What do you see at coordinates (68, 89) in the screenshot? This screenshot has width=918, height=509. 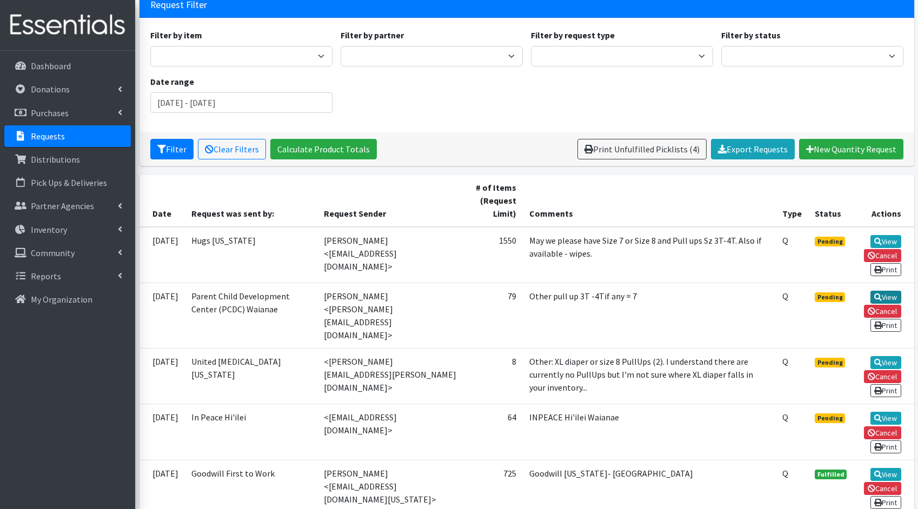 I see `a: Donations` at bounding box center [68, 89].